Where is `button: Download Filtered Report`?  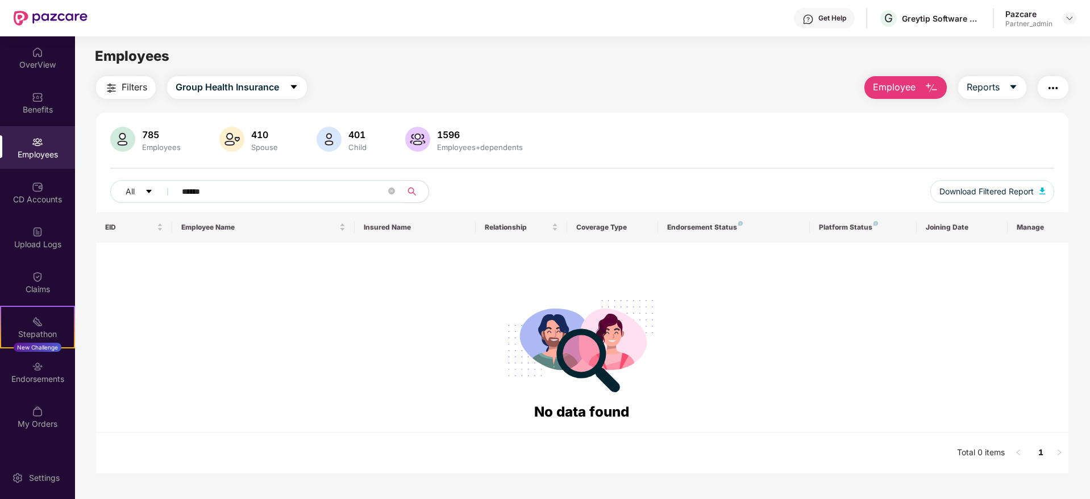
button: Download Filtered Report is located at coordinates (992, 191).